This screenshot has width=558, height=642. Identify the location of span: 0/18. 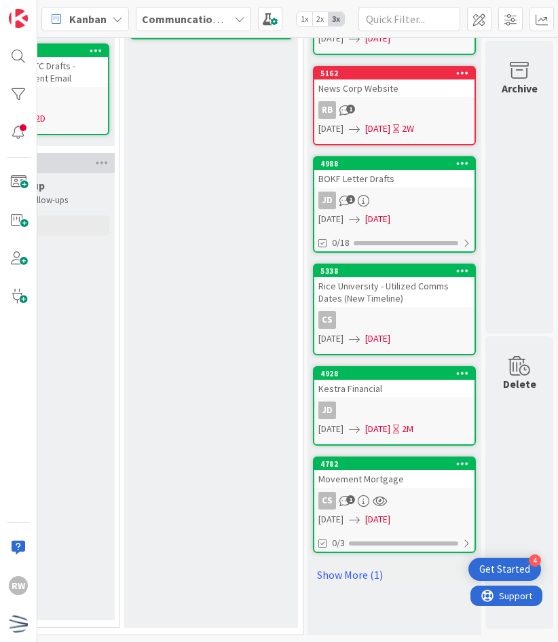
(341, 242).